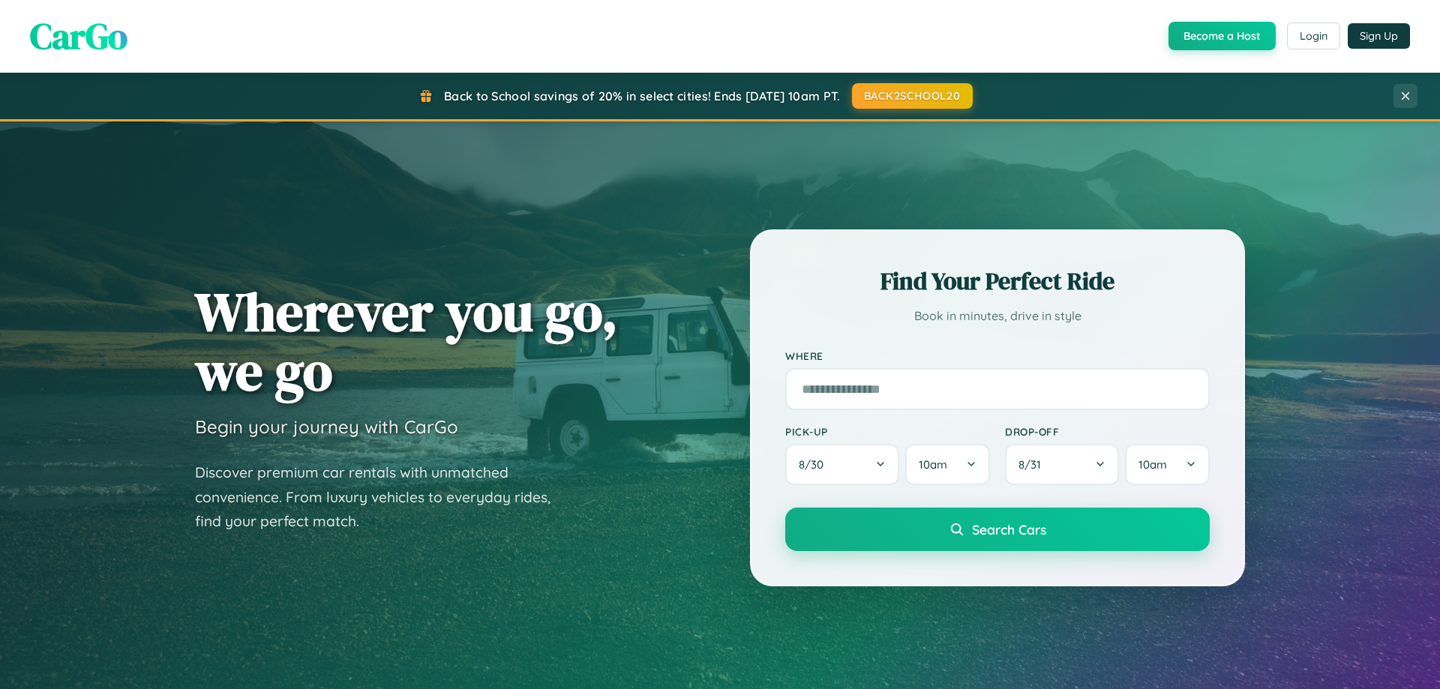  What do you see at coordinates (815, 464) in the screenshot?
I see `span: 8 / 30` at bounding box center [815, 464].